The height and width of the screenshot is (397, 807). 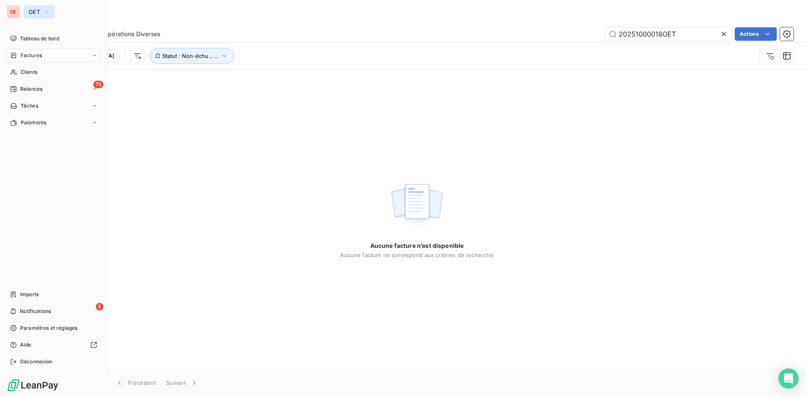 What do you see at coordinates (34, 12) in the screenshot?
I see `span: OET` at bounding box center [34, 12].